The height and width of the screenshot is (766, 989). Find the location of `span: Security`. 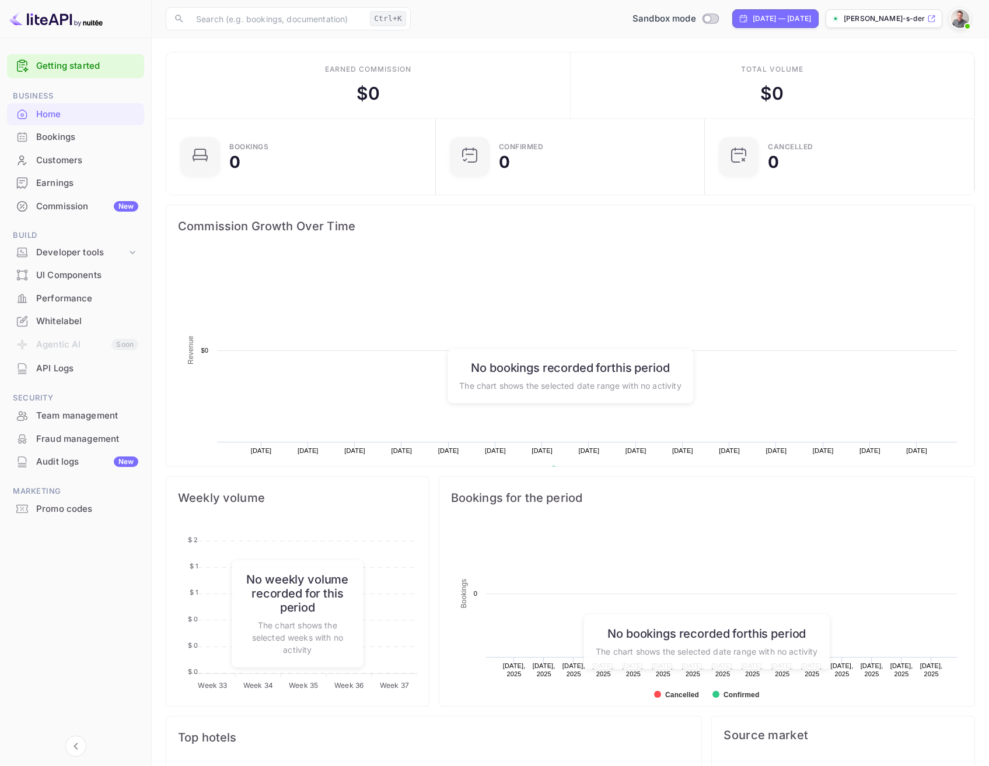

span: Security is located at coordinates (75, 398).